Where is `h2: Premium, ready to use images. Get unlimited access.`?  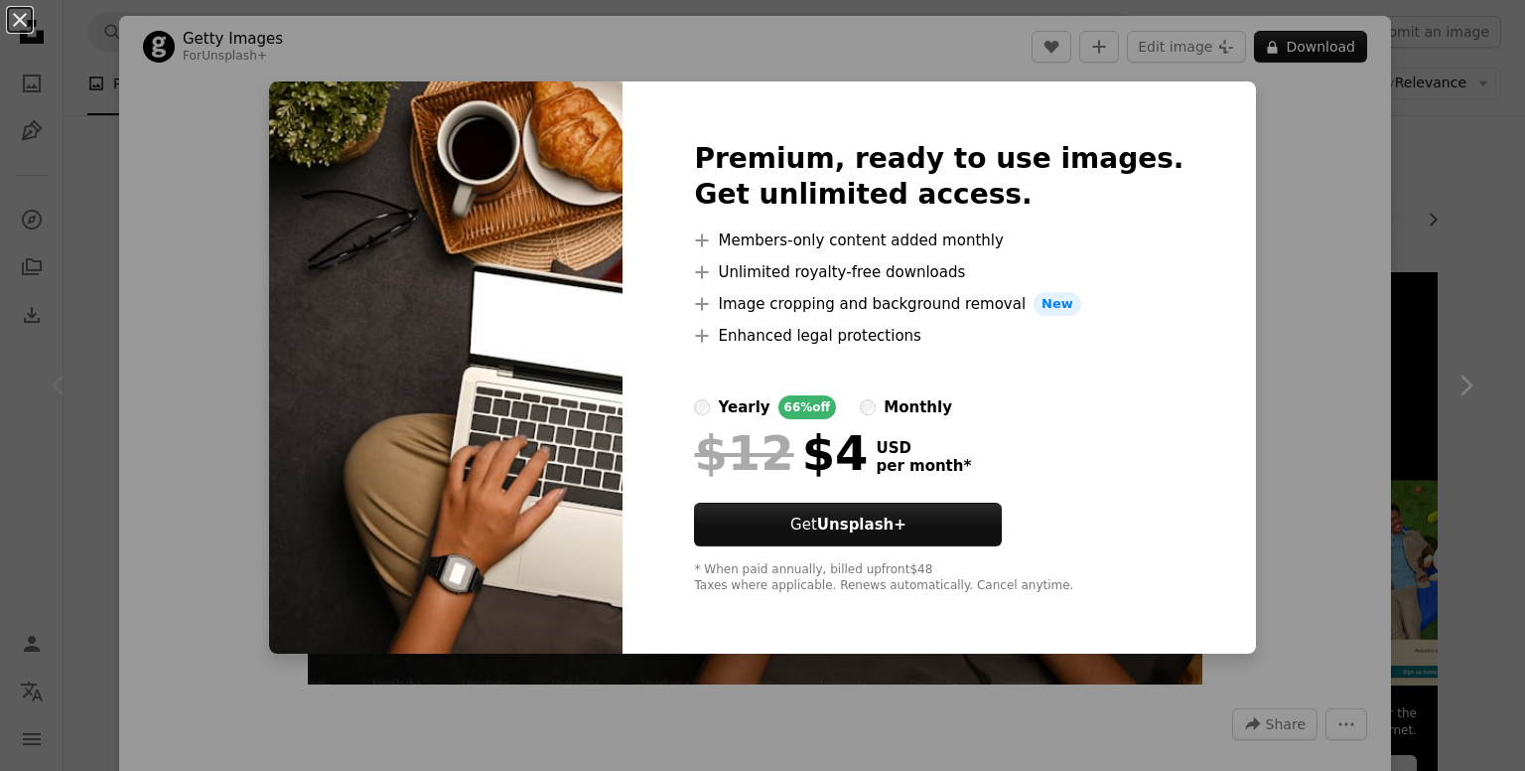
h2: Premium, ready to use images. Get unlimited access. is located at coordinates (938, 177).